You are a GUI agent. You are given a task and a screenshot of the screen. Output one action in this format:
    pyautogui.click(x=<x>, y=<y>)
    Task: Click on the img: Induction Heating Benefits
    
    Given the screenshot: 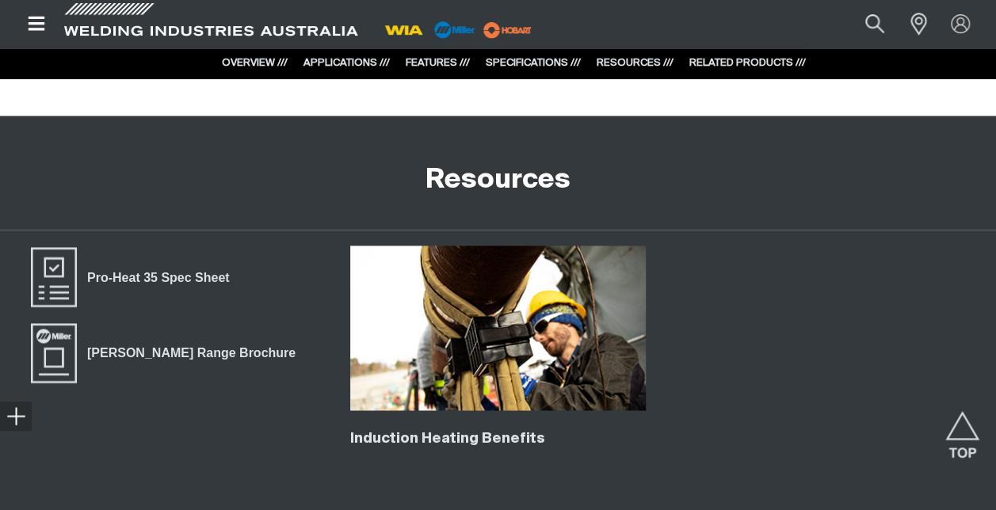 What is the action you would take?
    pyautogui.click(x=498, y=328)
    